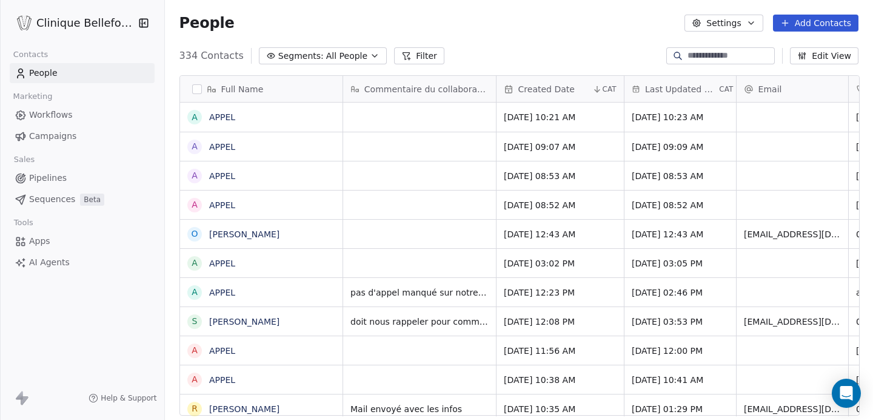  I want to click on span: Clinique Bellefontaine, so click(85, 23).